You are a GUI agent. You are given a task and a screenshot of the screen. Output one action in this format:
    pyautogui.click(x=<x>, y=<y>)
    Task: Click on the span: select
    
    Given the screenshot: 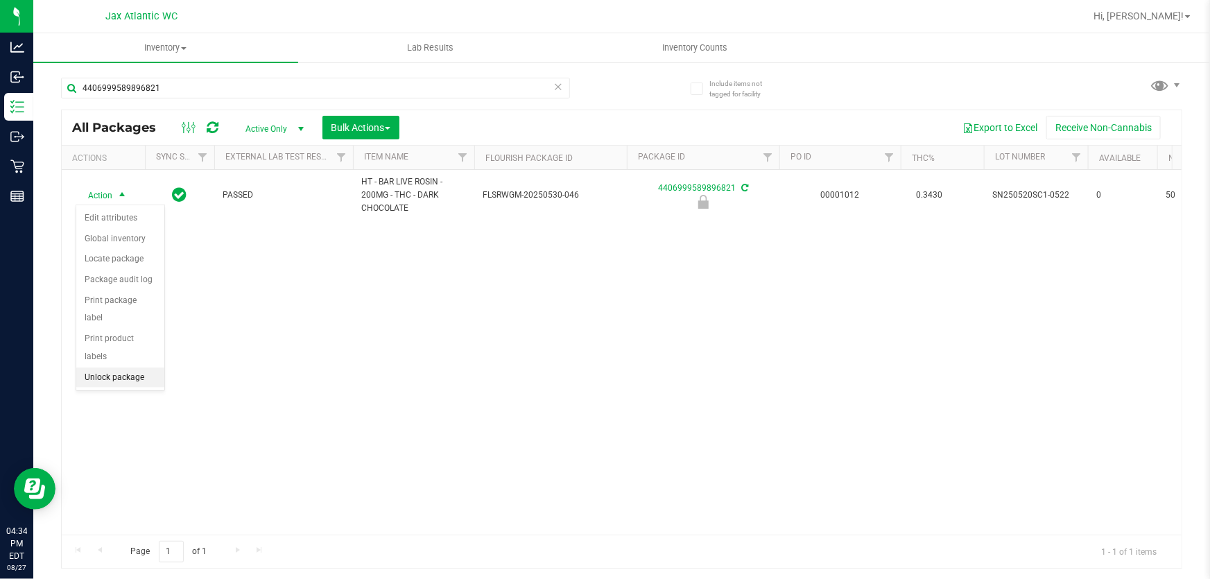 What is the action you would take?
    pyautogui.click(x=122, y=195)
    